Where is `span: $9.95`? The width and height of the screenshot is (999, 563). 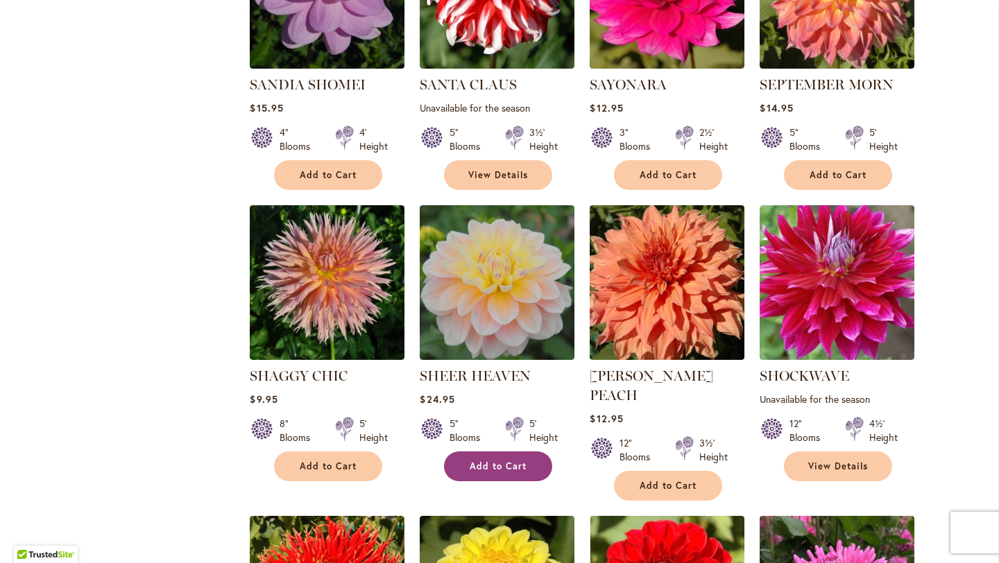 span: $9.95 is located at coordinates (264, 399).